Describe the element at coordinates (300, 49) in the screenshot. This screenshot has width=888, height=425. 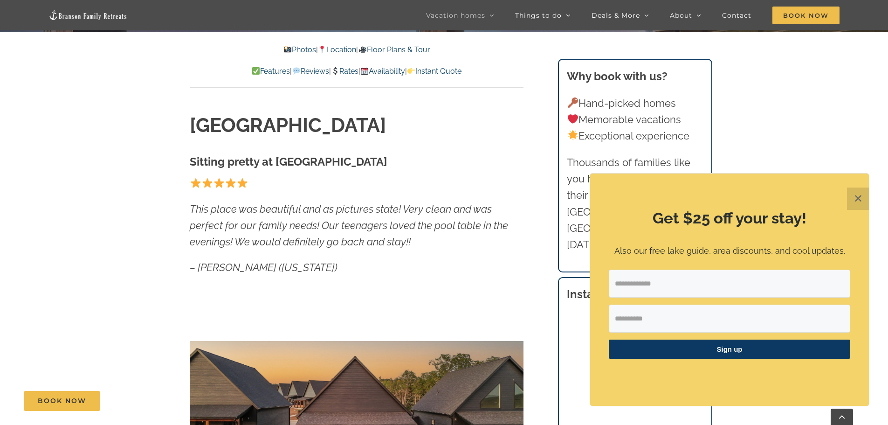
I see `a: Photos` at that location.